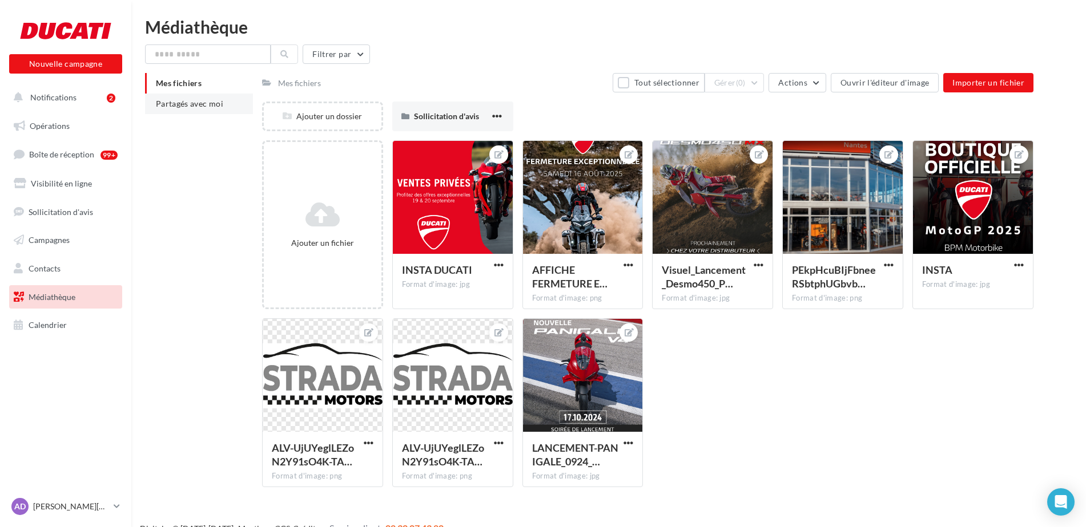 This screenshot has width=1086, height=527. Describe the element at coordinates (988, 83) in the screenshot. I see `button: Importer un fichier` at that location.